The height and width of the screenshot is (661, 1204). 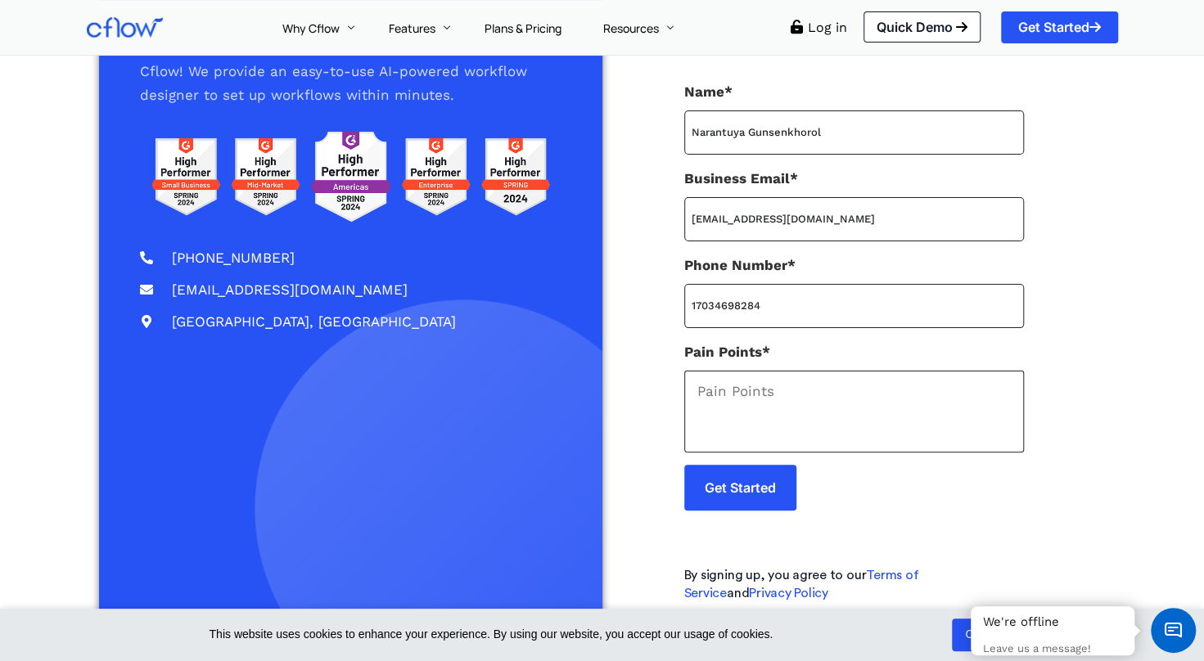 What do you see at coordinates (350, 177) in the screenshot?
I see `img: g2 reviews` at bounding box center [350, 177].